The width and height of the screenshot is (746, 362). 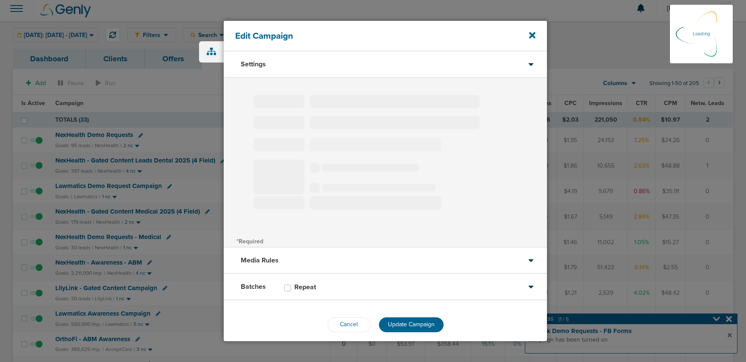 I want to click on button: Cancel, so click(x=349, y=324).